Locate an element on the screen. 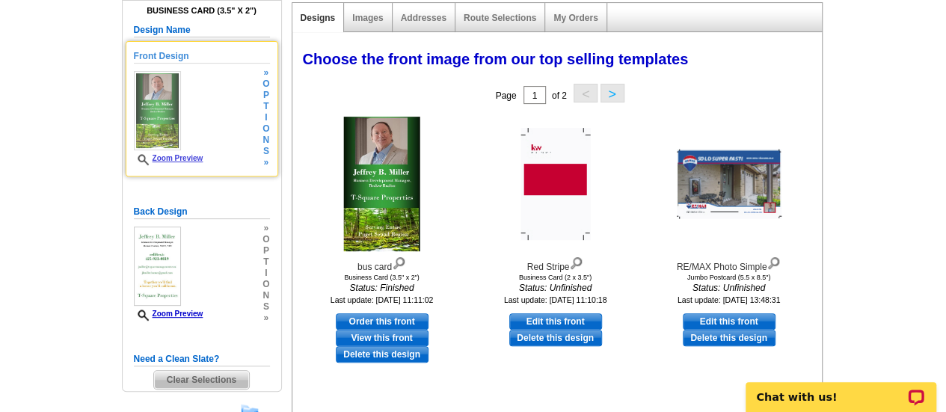 The image size is (946, 412). i: Status: Finished is located at coordinates (382, 288).